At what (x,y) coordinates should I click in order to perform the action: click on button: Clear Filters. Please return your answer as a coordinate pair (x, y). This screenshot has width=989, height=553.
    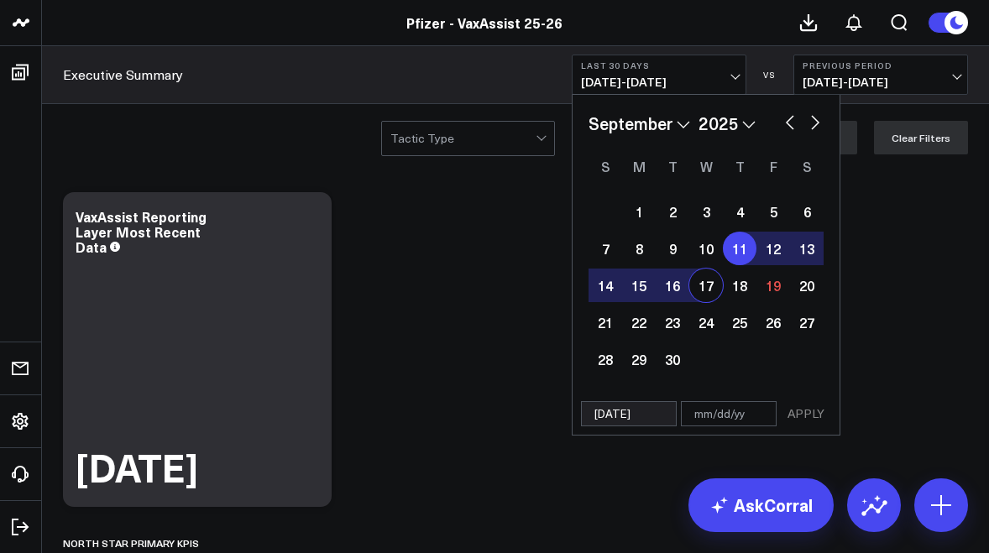
    Looking at the image, I should click on (921, 138).